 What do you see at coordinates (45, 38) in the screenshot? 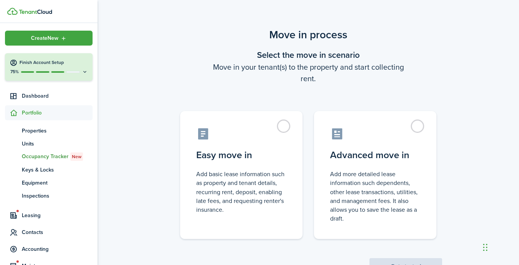
I see `span: Create New` at bounding box center [45, 38].